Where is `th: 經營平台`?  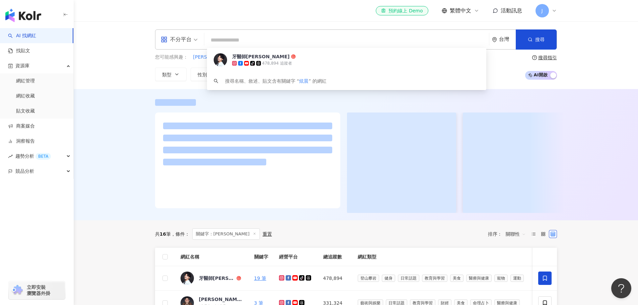 th: 經營平台 is located at coordinates (296, 257).